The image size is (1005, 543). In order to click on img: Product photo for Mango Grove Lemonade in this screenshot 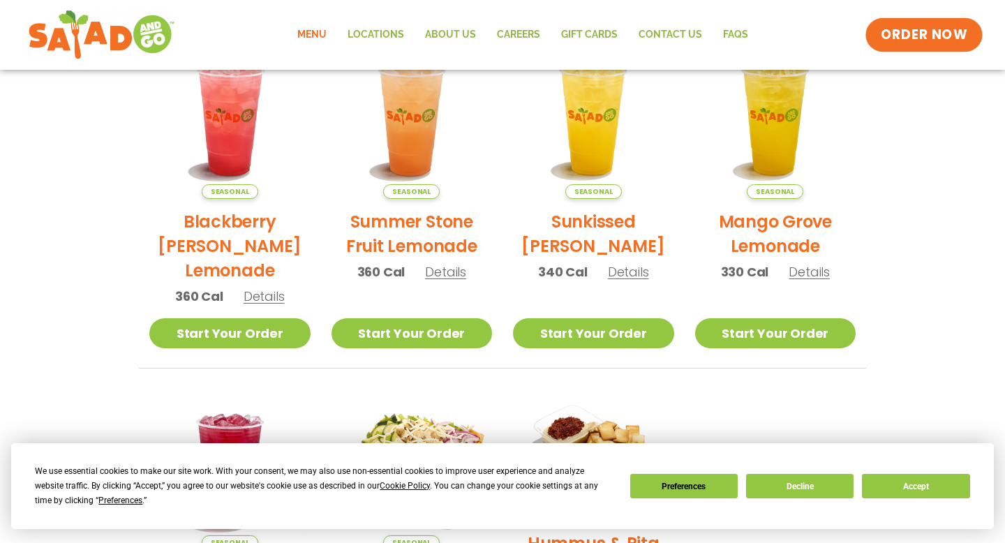, I will do `click(776, 118)`.